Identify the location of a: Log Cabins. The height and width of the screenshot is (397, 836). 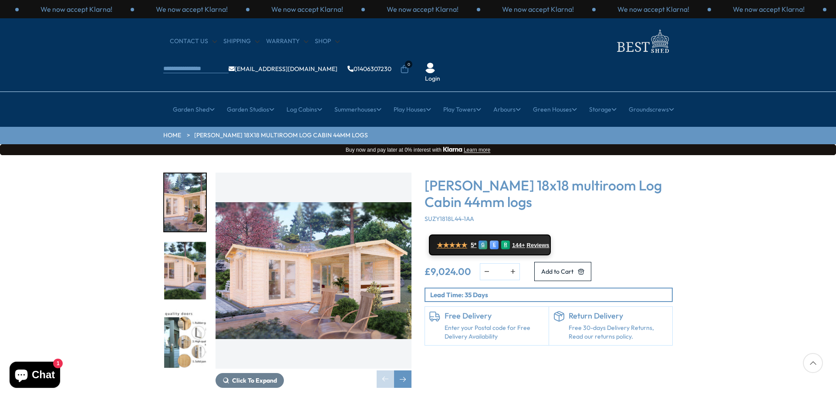
(304, 109).